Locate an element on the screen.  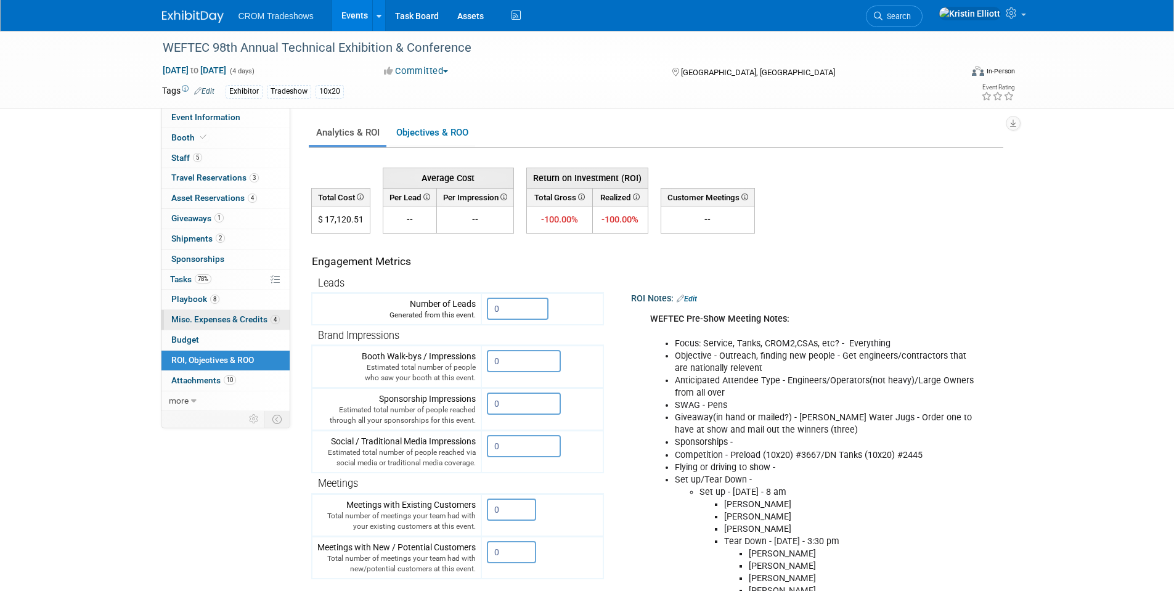
div: Number of Leads is located at coordinates (396, 309).